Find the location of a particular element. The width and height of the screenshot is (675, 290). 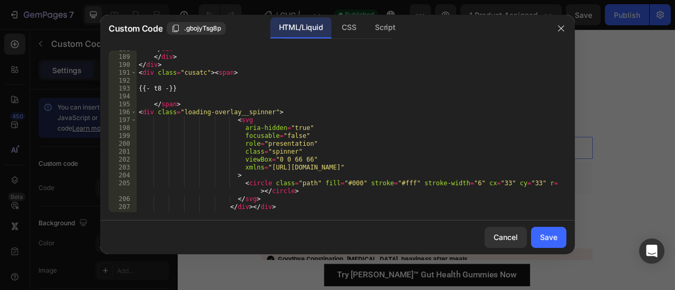

button: Cancel is located at coordinates (506, 238).